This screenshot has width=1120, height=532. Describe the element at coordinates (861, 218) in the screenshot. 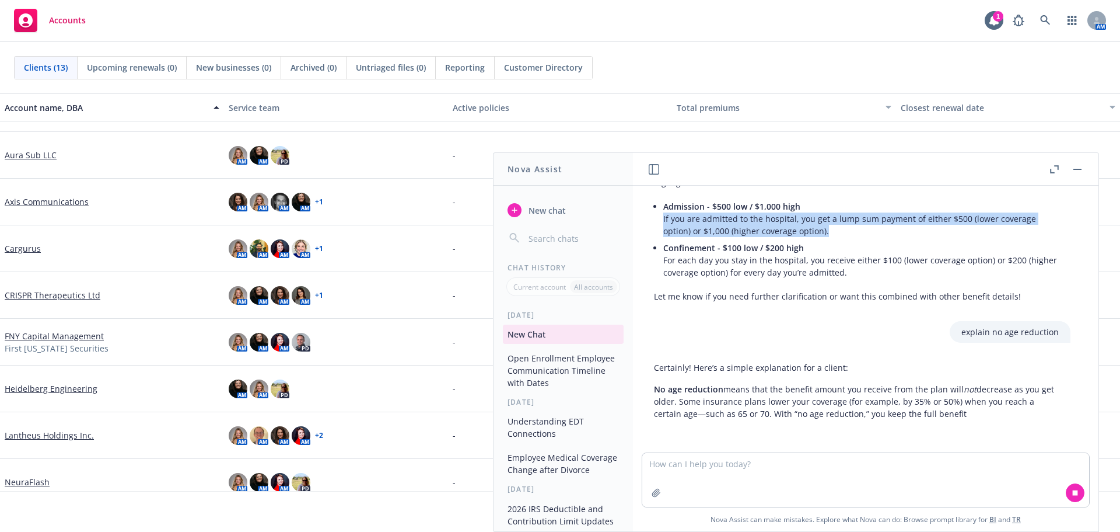

I see `p: If you are admitted to the hospital, you get a lump sum payment of either $500 (lower coverage op...` at that location.